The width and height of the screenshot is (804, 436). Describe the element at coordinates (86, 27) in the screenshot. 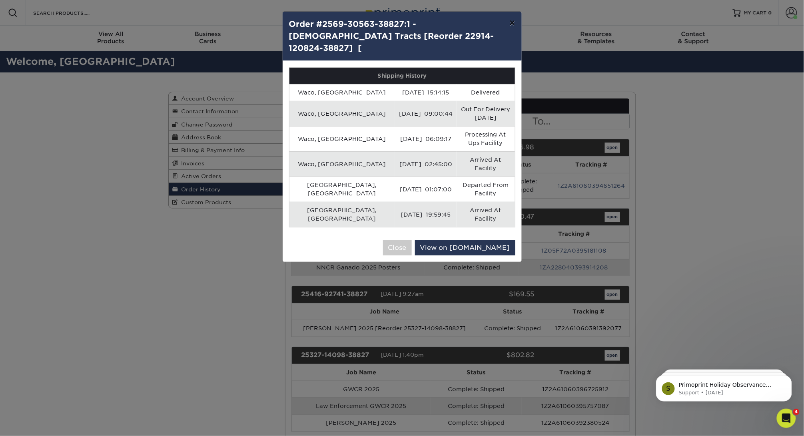

I see `p: Primoprint Holiday Observance Please note that our customer service department will be closed [DA...` at that location.